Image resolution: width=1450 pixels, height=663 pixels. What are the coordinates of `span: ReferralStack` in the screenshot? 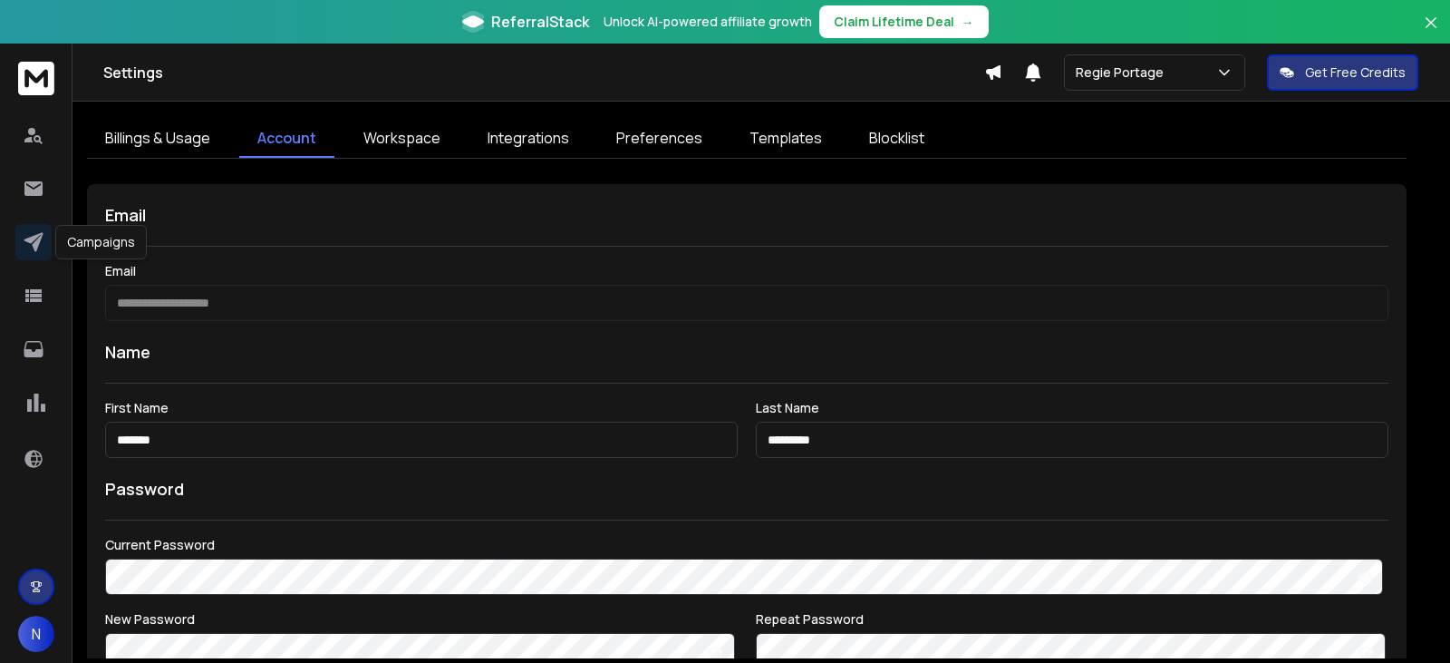 It's located at (540, 22).